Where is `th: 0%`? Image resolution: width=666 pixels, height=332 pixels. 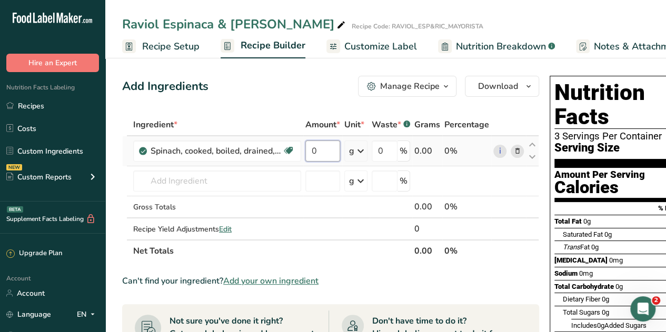 th: 0% is located at coordinates (467, 251).